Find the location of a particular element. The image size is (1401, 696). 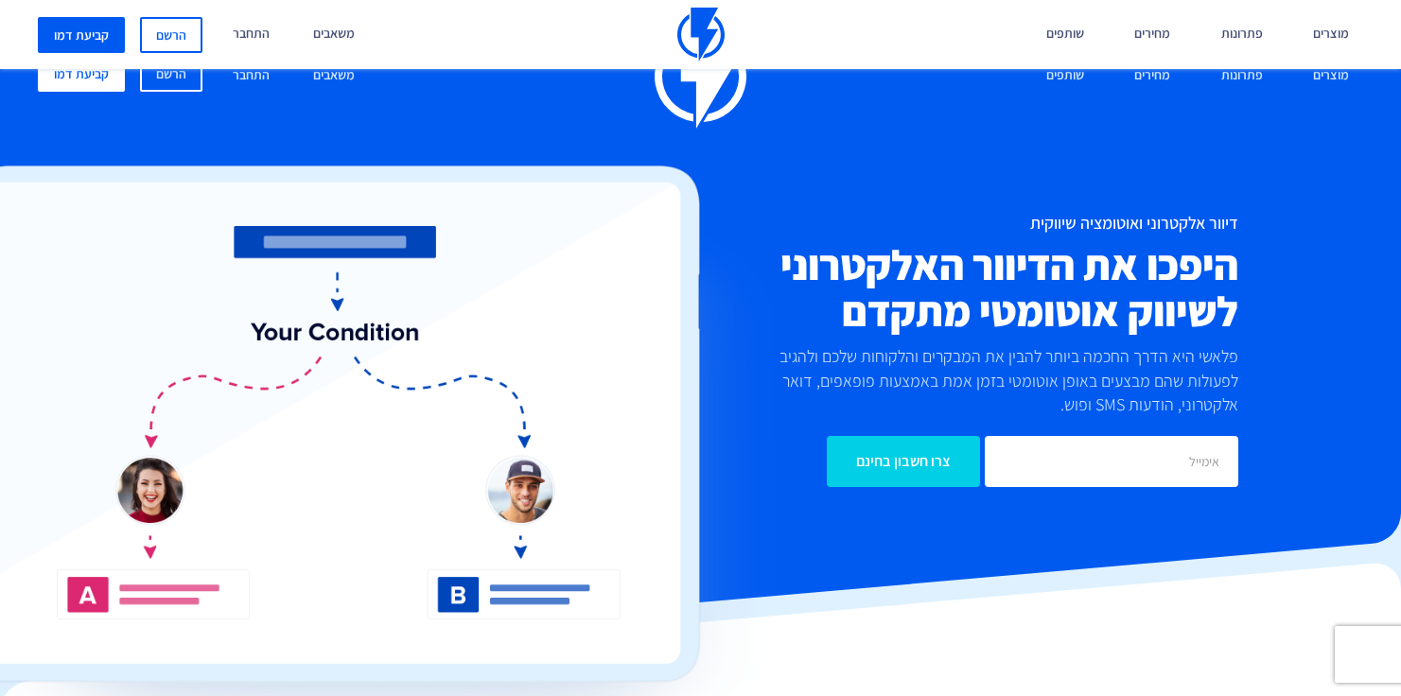

a: מחירים is located at coordinates (1152, 76).